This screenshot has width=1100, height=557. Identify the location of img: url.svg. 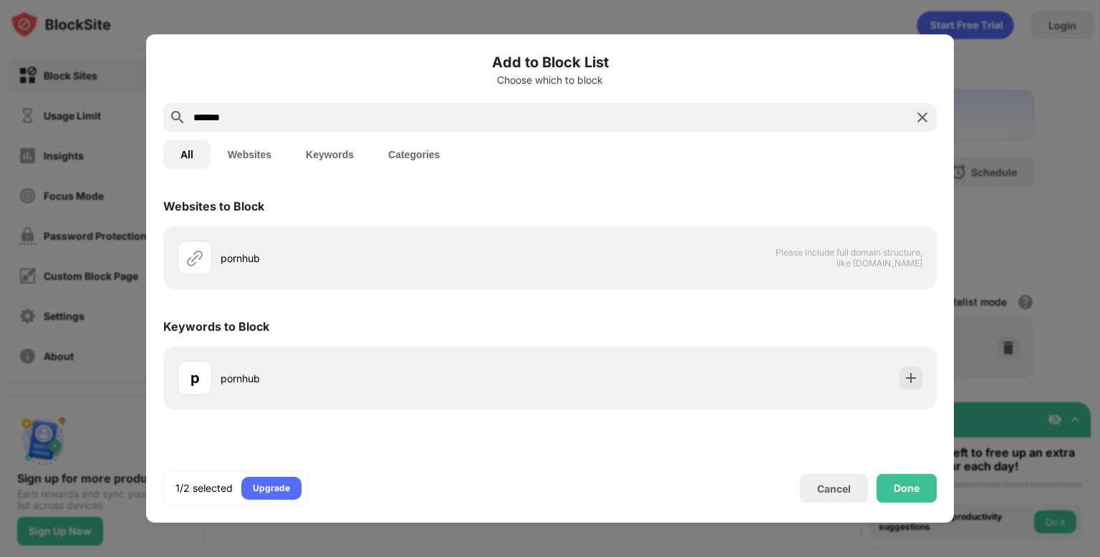
(195, 258).